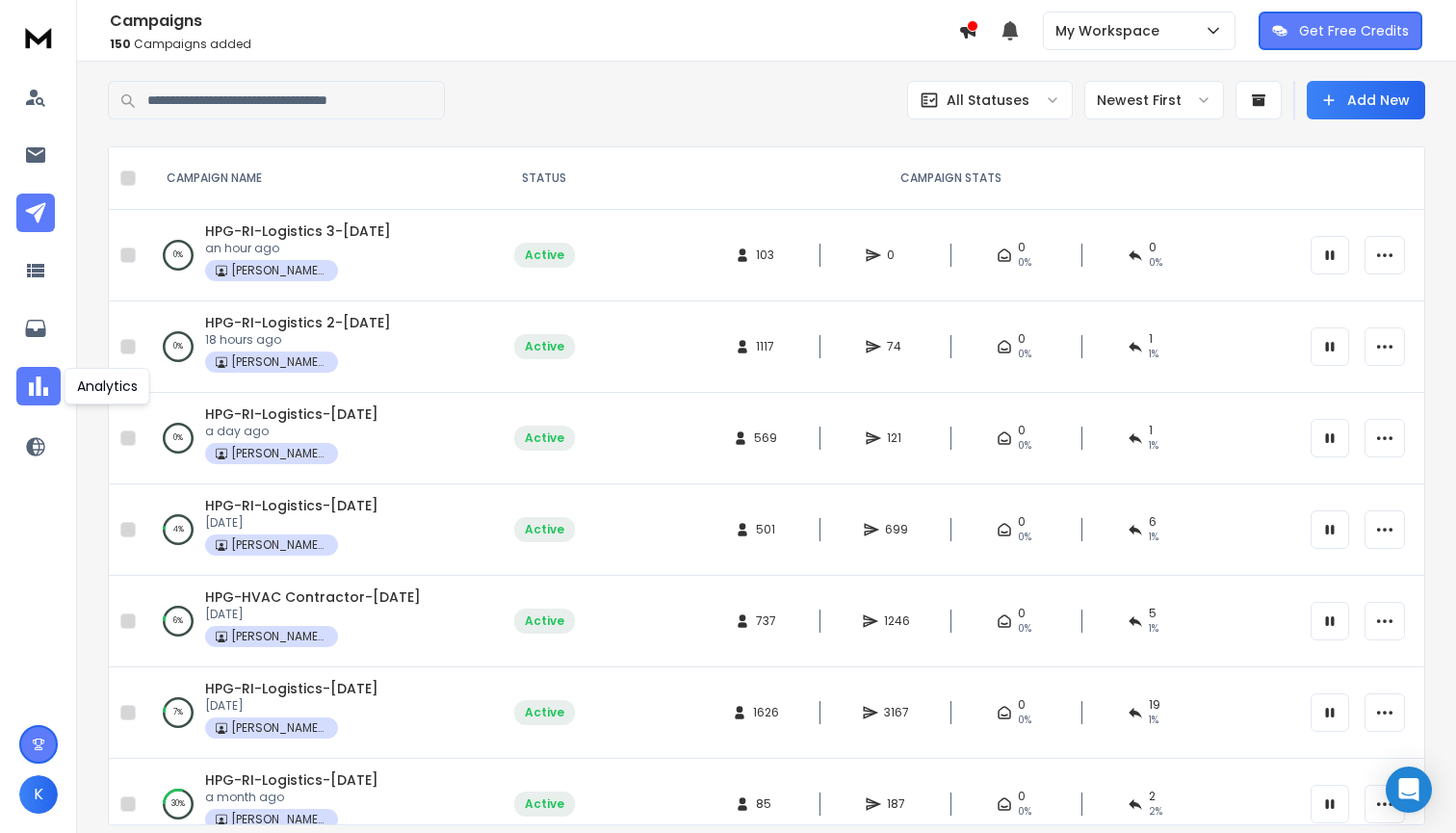 This screenshot has height=833, width=1456. What do you see at coordinates (292, 798) in the screenshot?
I see `p: a month ago` at bounding box center [292, 798].